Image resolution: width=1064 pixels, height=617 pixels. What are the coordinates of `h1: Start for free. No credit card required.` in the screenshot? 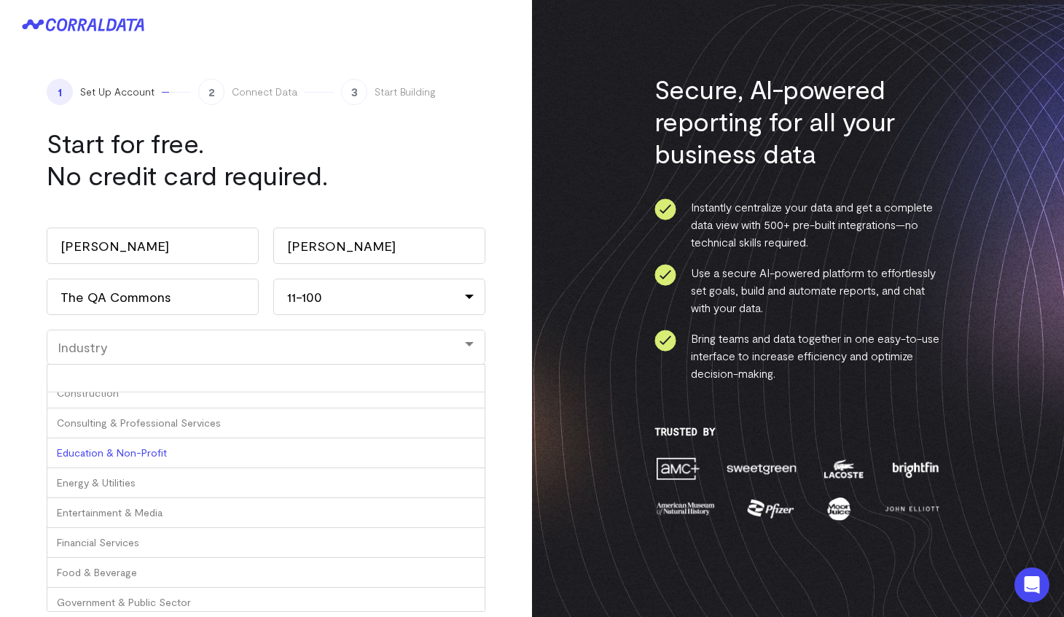 It's located at (236, 159).